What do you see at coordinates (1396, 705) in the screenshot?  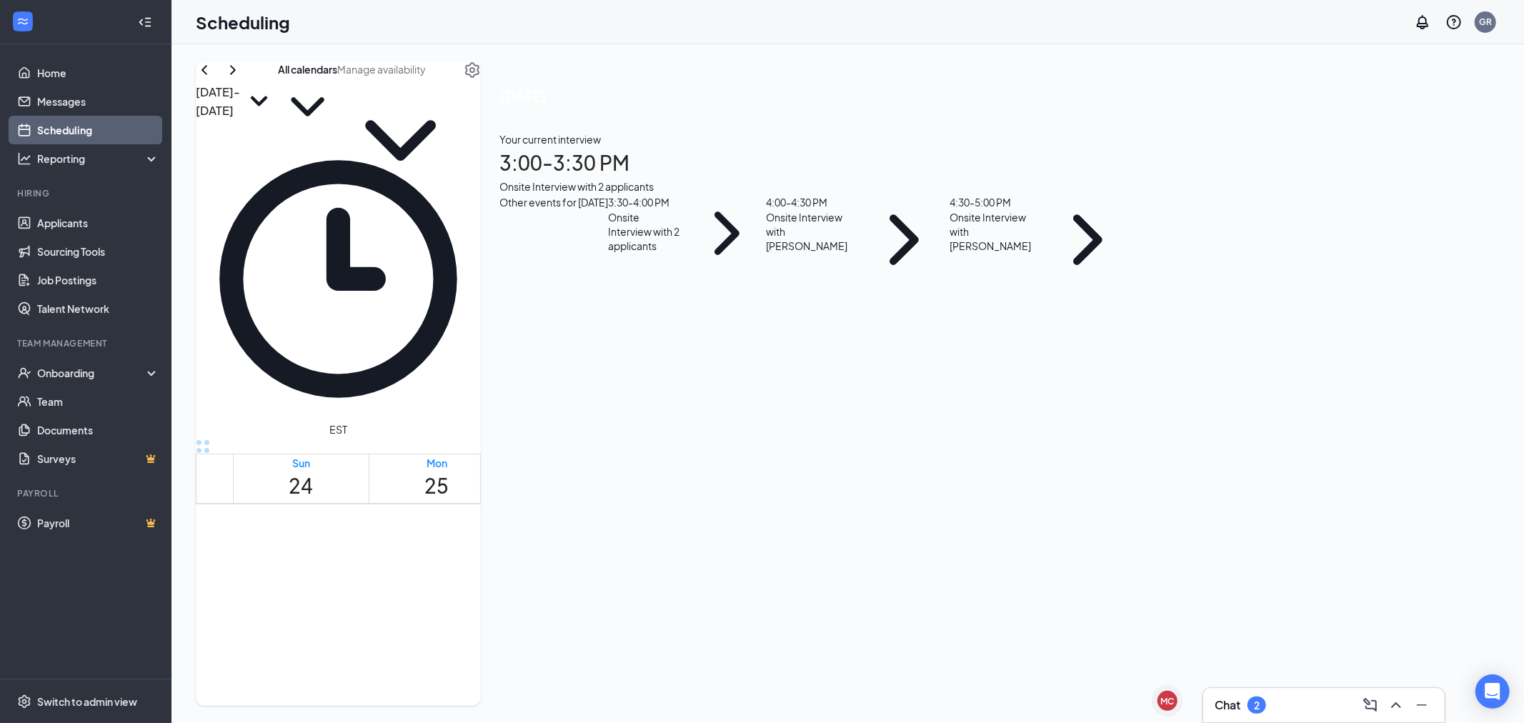 I see `button: ChevronUp` at bounding box center [1396, 705].